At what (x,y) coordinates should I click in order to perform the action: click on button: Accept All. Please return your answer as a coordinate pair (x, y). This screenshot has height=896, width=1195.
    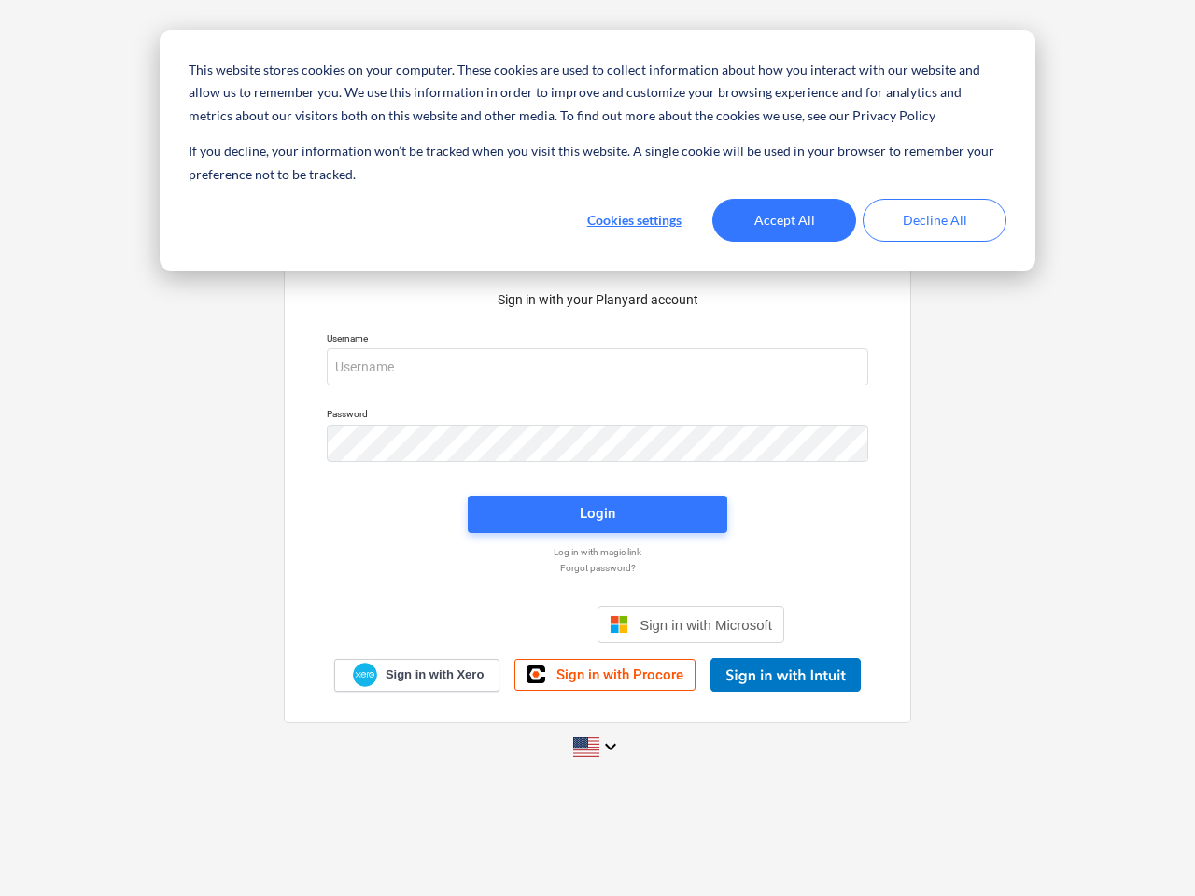
    Looking at the image, I should click on (784, 220).